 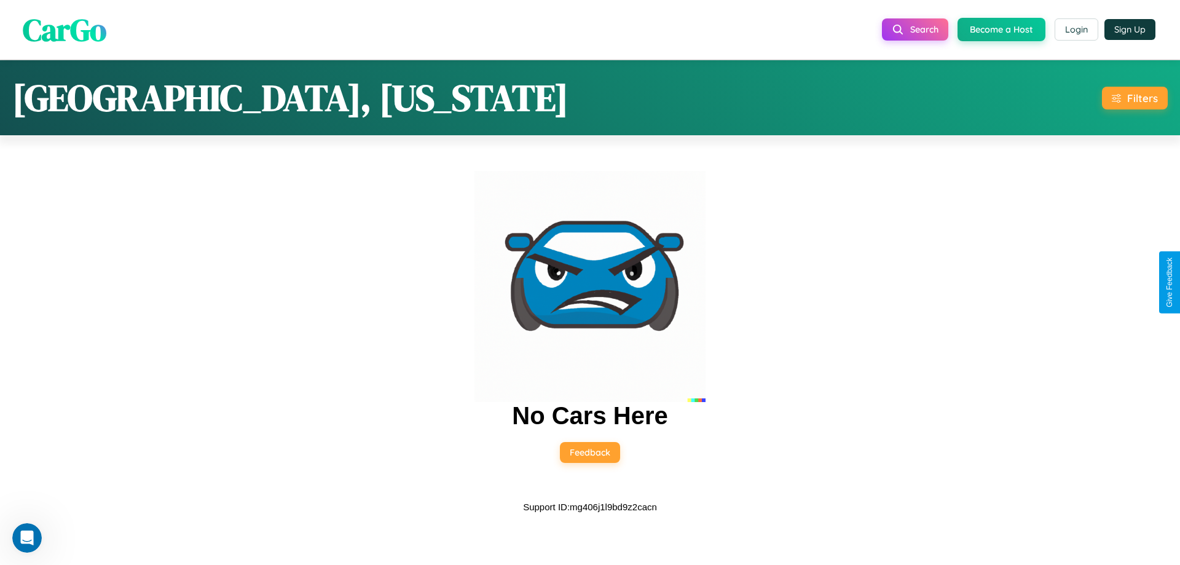 What do you see at coordinates (590, 452) in the screenshot?
I see `button: Feedback` at bounding box center [590, 452].